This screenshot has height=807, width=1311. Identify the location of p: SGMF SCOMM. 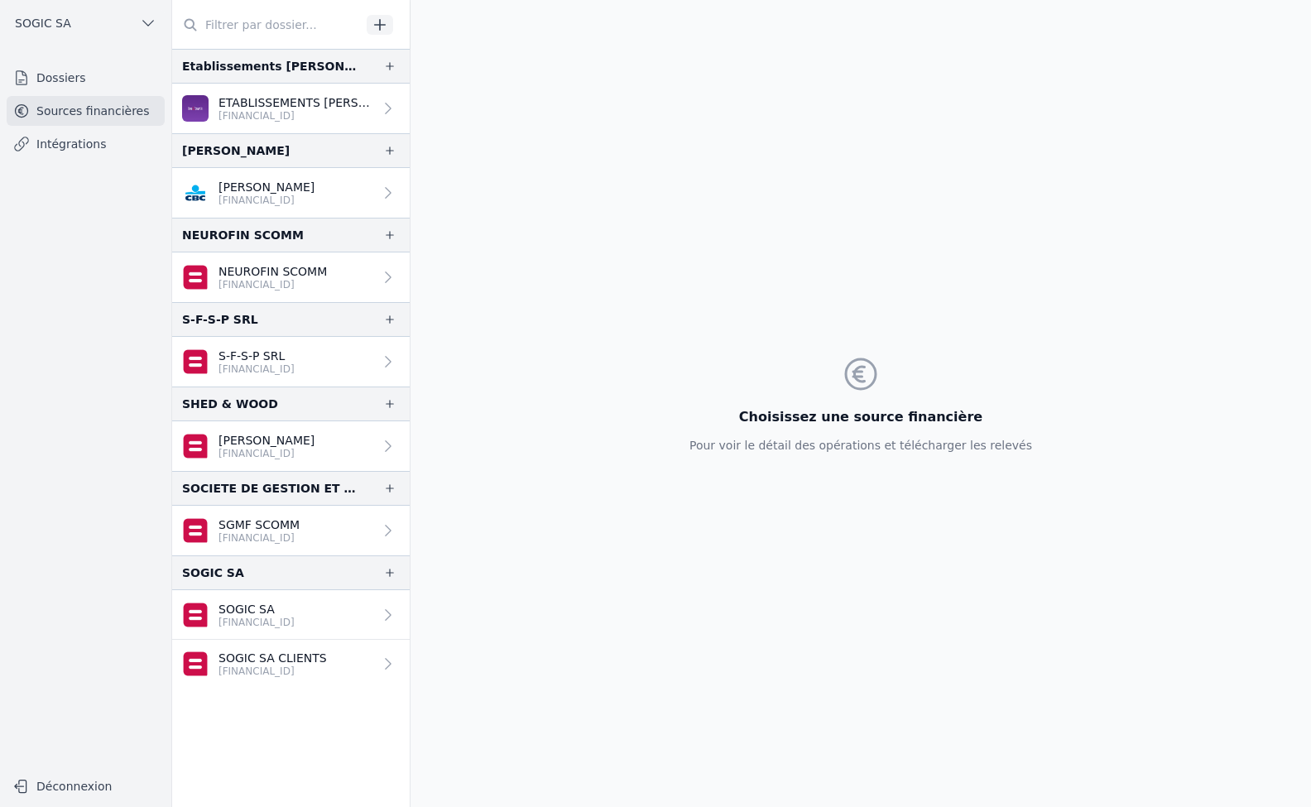
(259, 525).